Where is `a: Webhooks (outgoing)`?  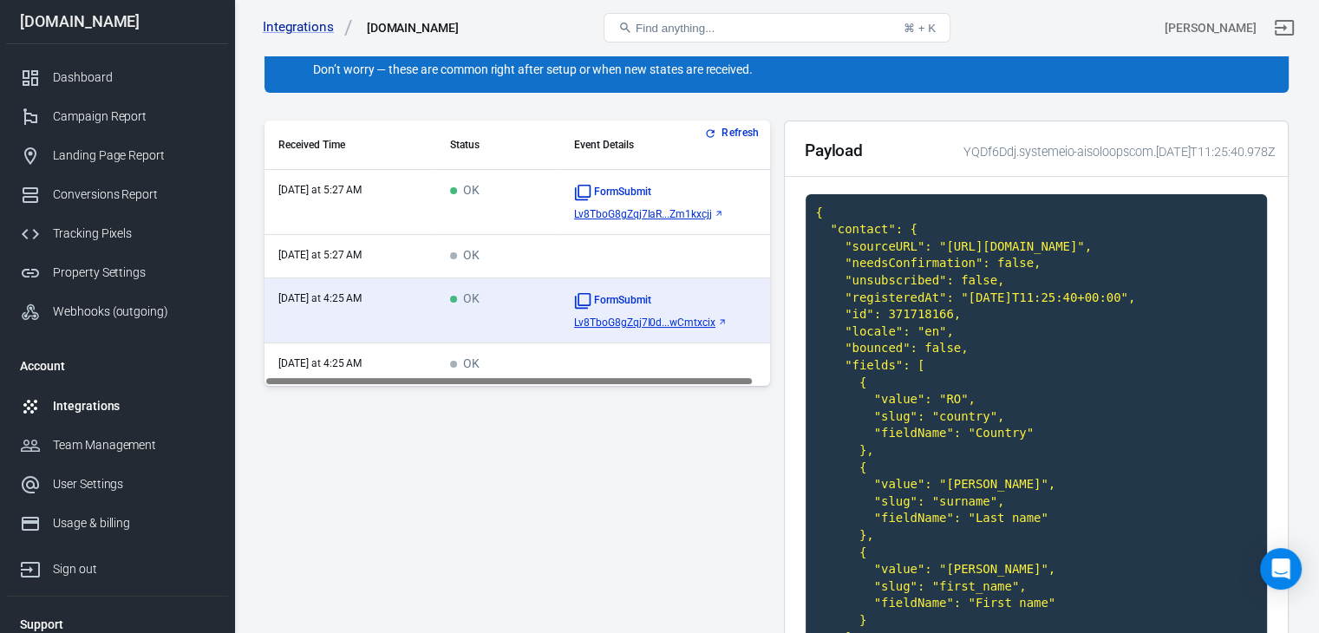 a: Webhooks (outgoing) is located at coordinates (117, 311).